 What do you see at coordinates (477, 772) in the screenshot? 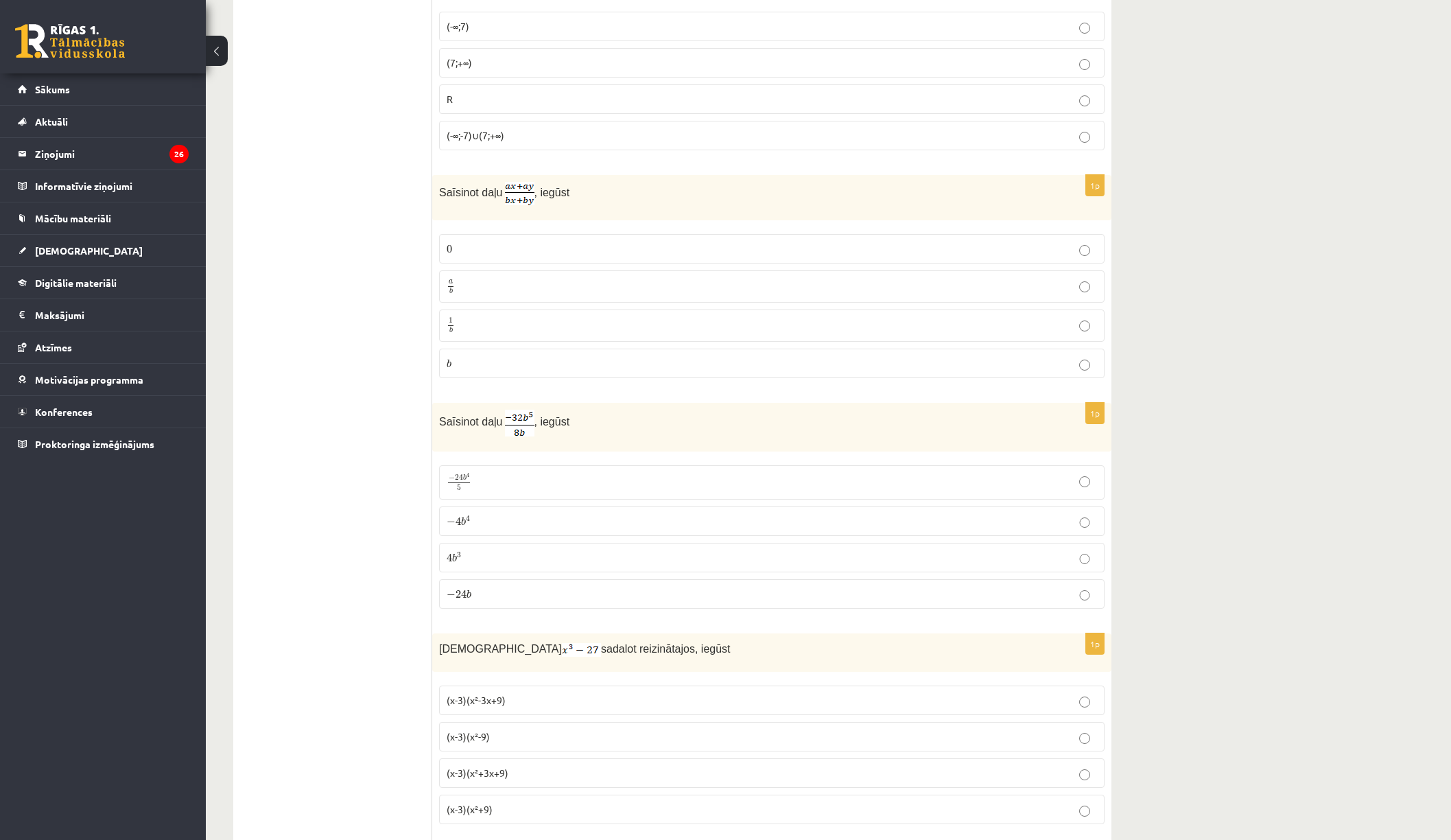
I see `span: (x-3)(x²+3x+9)` at bounding box center [477, 772].